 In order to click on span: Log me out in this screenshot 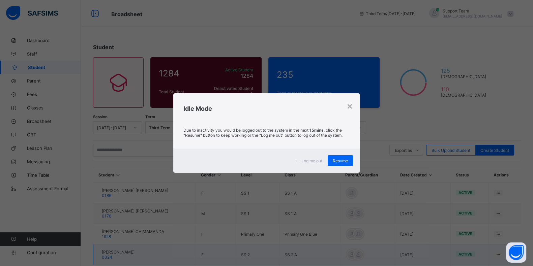, I will do `click(312, 161)`.